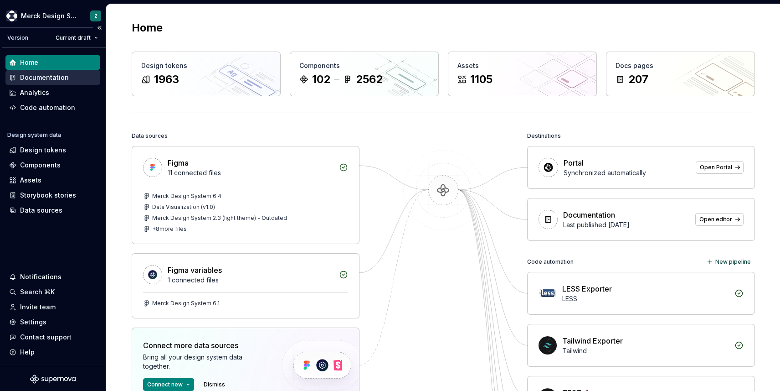  I want to click on a: Settings, so click(53, 322).